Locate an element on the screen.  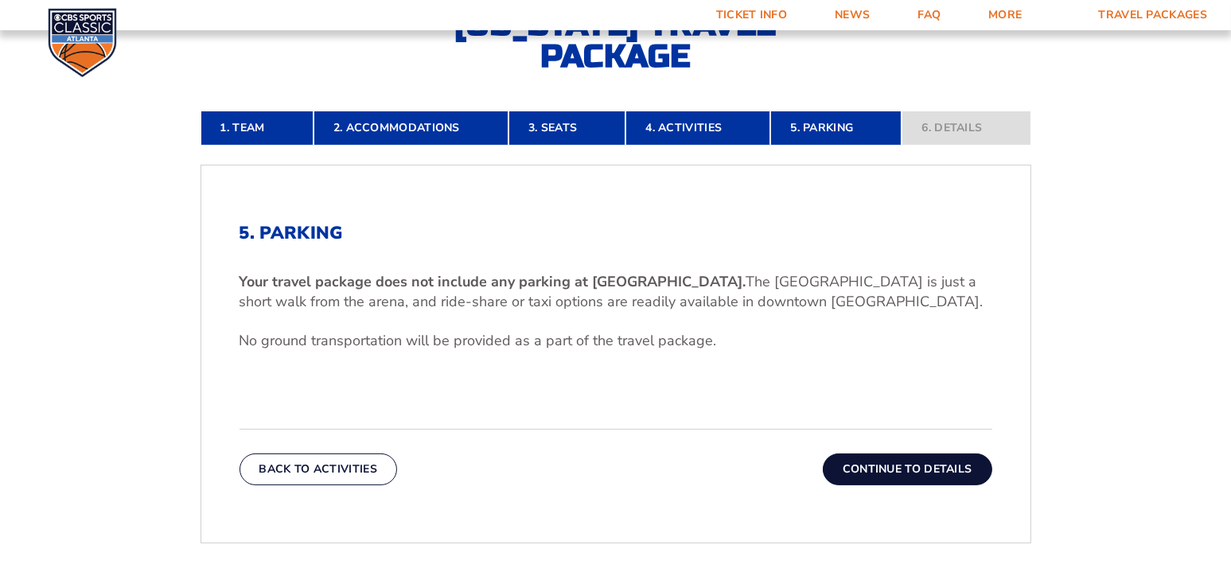
h2: 5. Parking is located at coordinates (616, 233).